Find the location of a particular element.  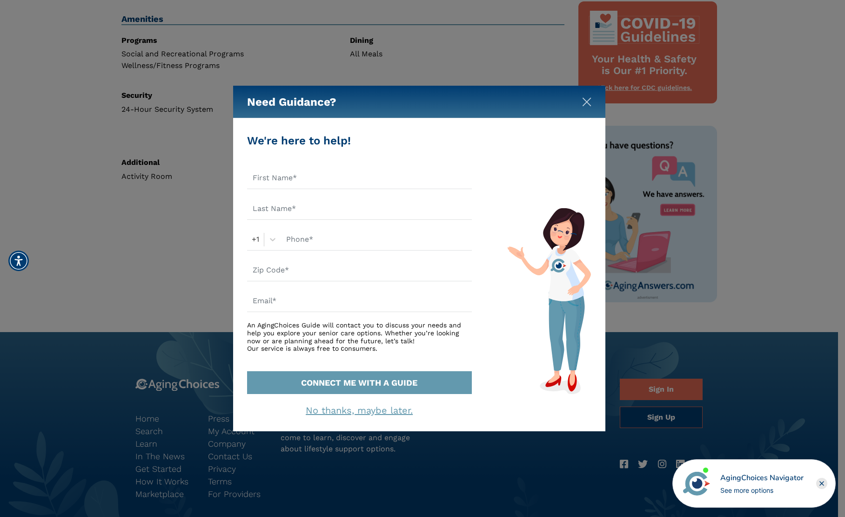

button: CONNECT ME WITH A GUIDE is located at coordinates (359, 382).